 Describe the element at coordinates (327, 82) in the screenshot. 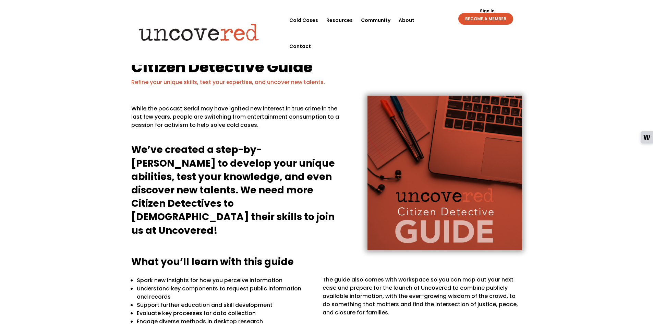

I see `p: Refine your unique skills, test your expertise, and uncover new talents.` at that location.